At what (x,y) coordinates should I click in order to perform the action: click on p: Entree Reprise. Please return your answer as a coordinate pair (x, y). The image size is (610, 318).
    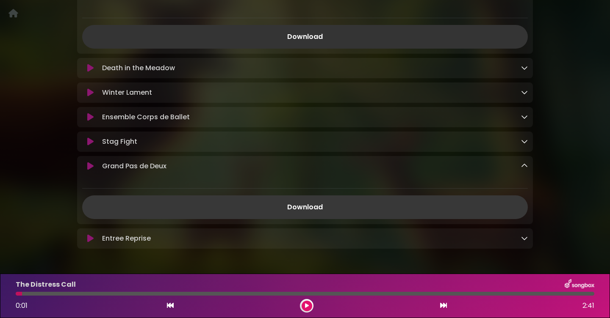
    Looking at the image, I should click on (126, 239).